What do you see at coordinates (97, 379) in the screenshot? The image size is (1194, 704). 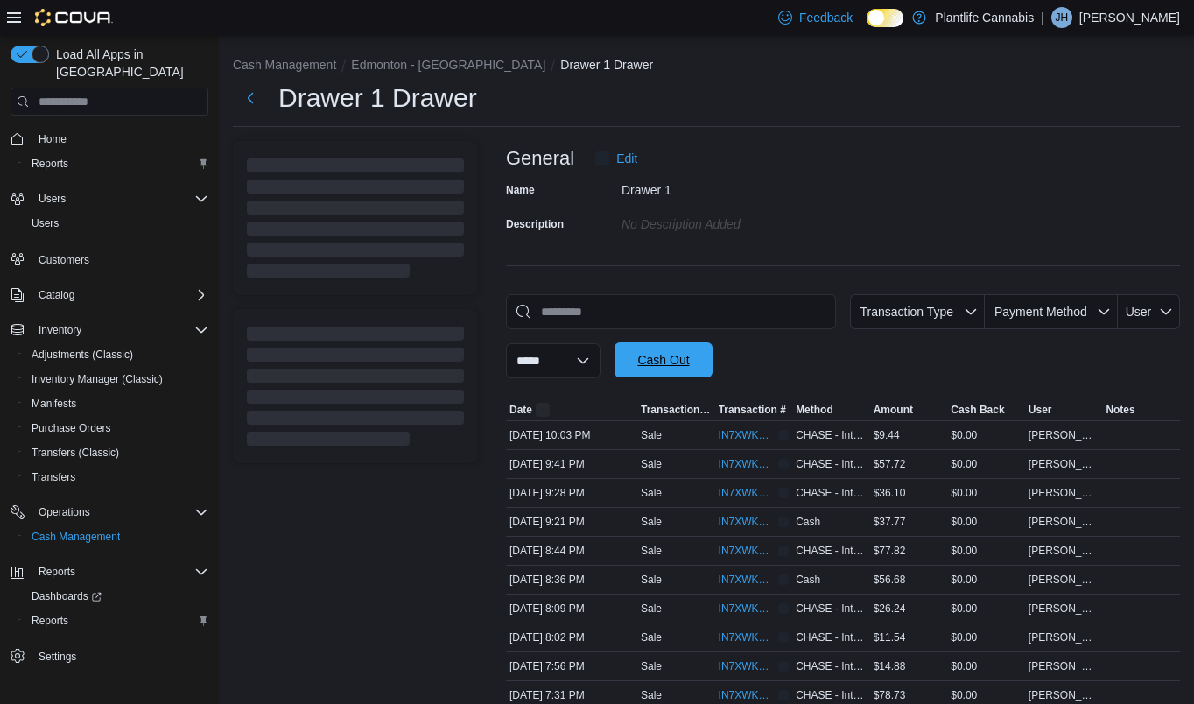 I see `span: Inventory Manager (Classic)` at bounding box center [97, 379].